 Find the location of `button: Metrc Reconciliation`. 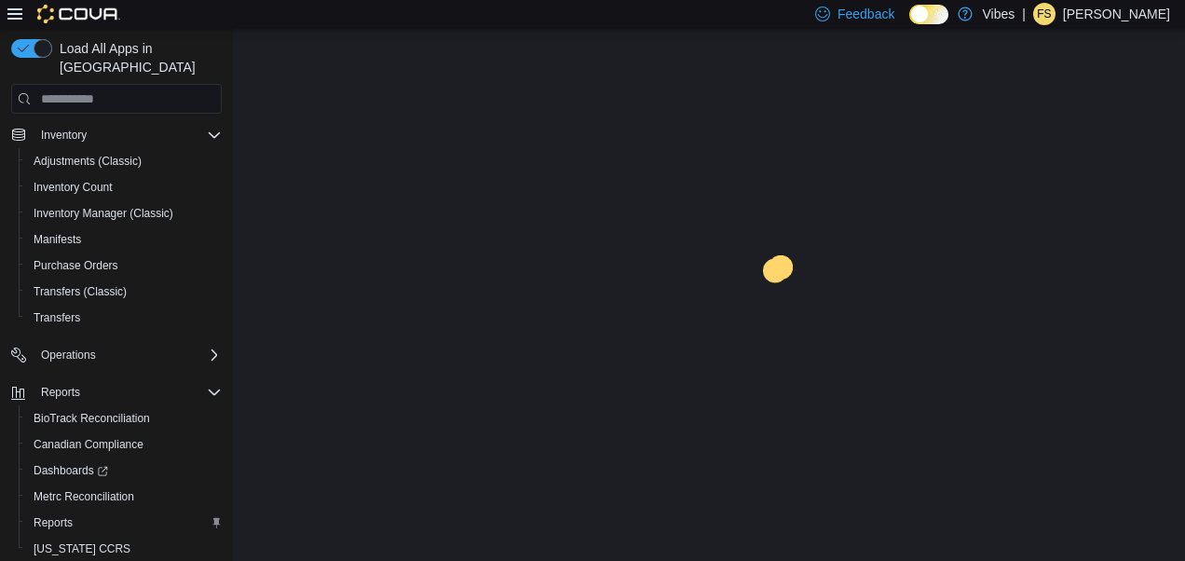

button: Metrc Reconciliation is located at coordinates (124, 497).